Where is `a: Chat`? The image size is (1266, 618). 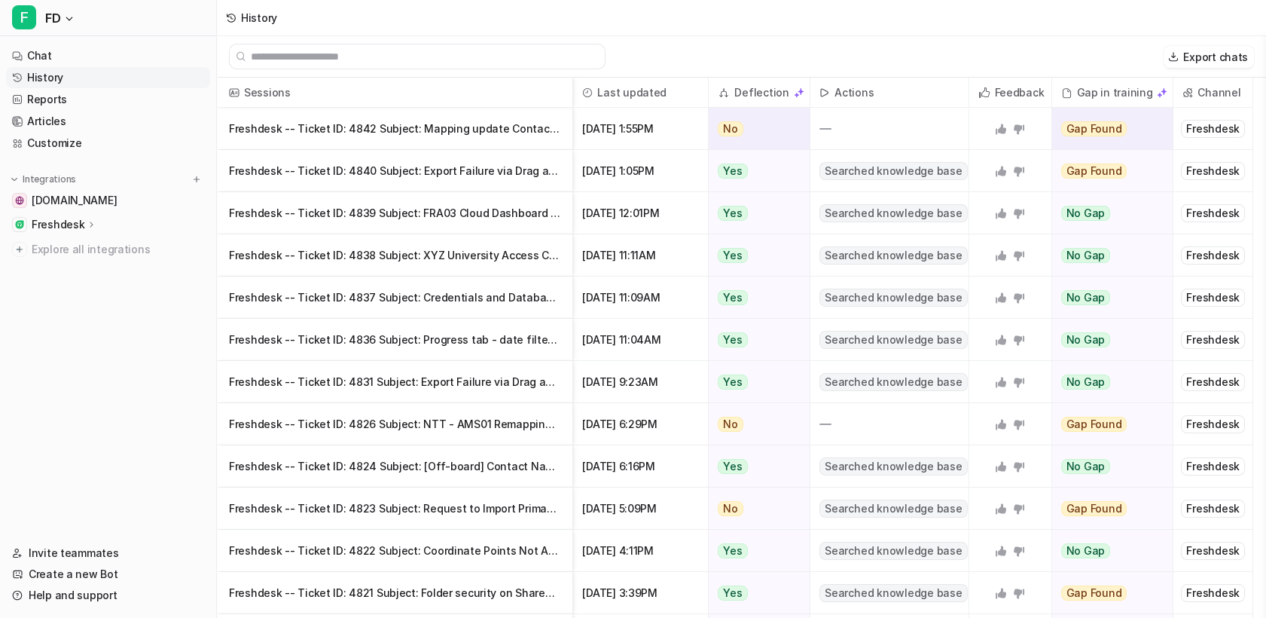
a: Chat is located at coordinates (108, 56).